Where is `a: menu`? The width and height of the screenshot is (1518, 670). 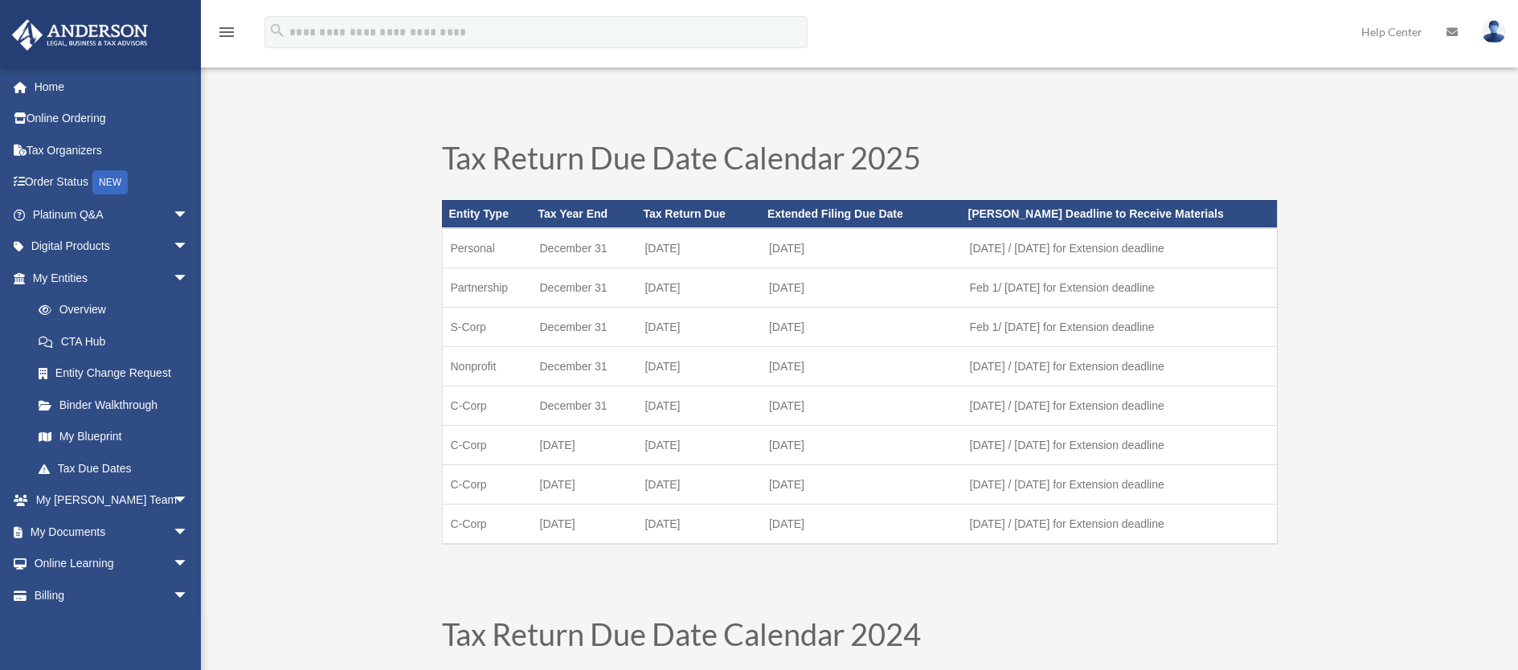
a: menu is located at coordinates (227, 35).